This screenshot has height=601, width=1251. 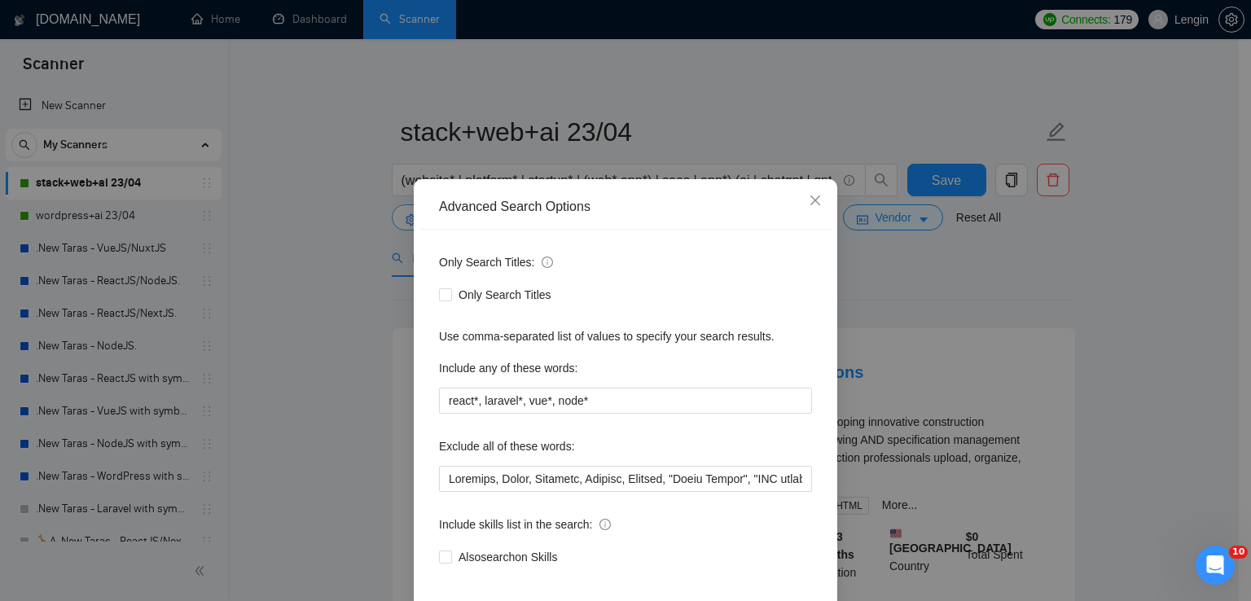 I want to click on span: Also search on Skills, so click(x=507, y=557).